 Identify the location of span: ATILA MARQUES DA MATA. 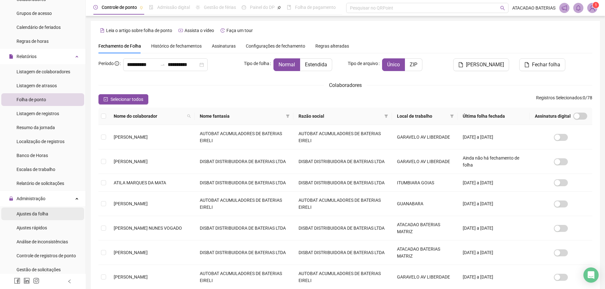
(140, 183).